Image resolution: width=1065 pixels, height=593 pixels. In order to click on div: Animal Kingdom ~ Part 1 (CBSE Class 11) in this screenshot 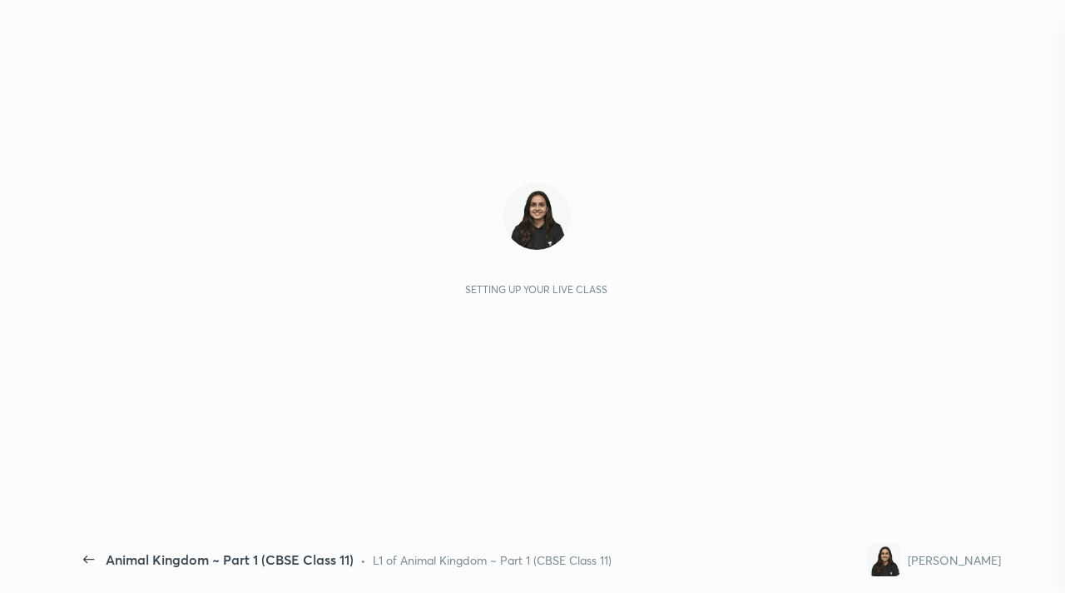, I will do `click(230, 559)`.